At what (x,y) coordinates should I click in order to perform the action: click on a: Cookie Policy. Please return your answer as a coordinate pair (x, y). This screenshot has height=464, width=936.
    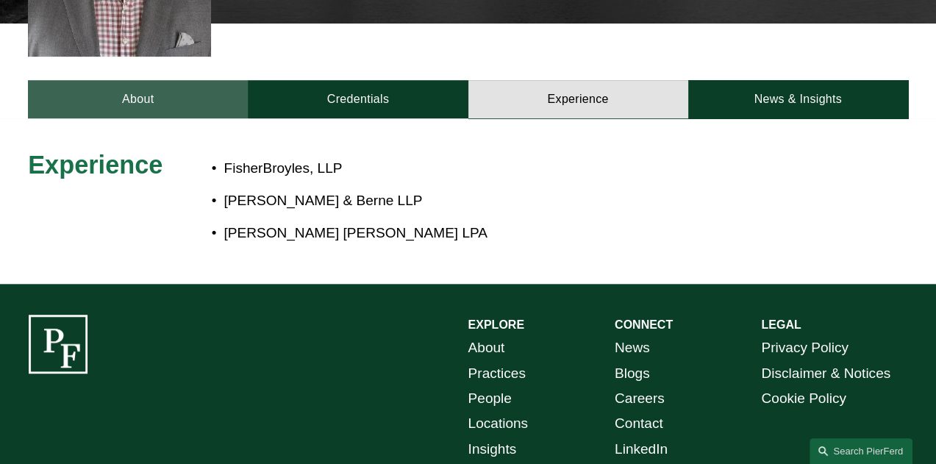
    Looking at the image, I should click on (803, 398).